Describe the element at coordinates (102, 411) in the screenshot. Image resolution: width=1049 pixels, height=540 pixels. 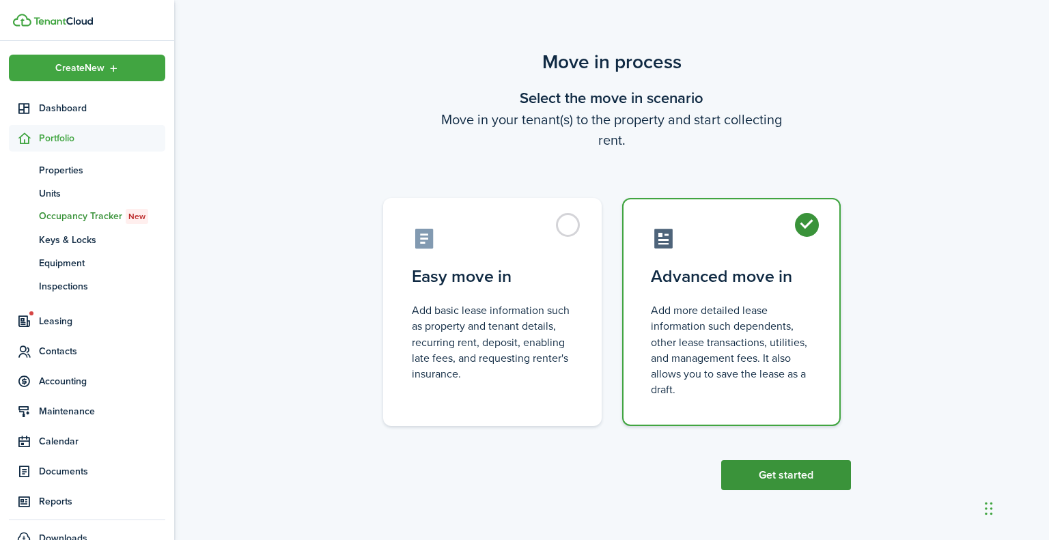
I see `span: Maintenance` at that location.